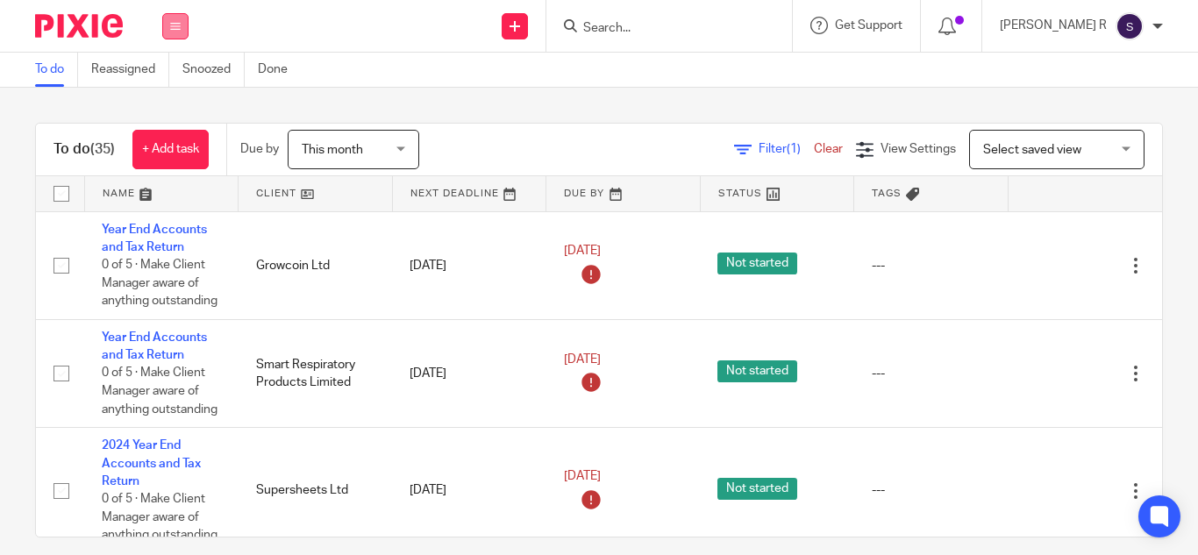 This screenshot has width=1198, height=555. I want to click on a: Snoozed, so click(213, 69).